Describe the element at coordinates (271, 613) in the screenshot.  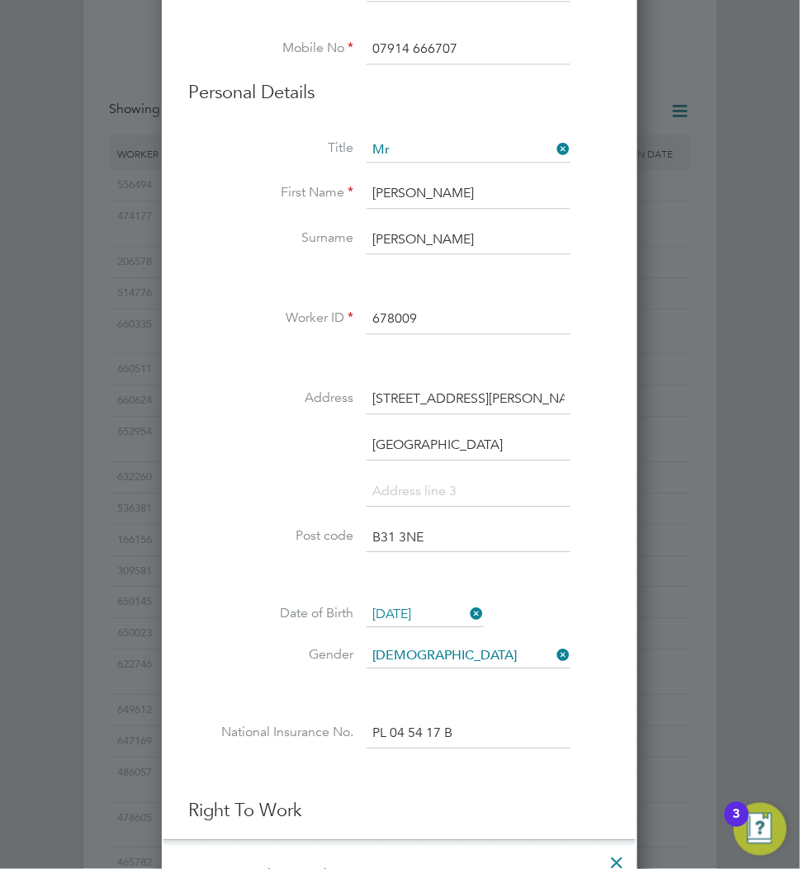
I see `label: Date of Birth` at that location.